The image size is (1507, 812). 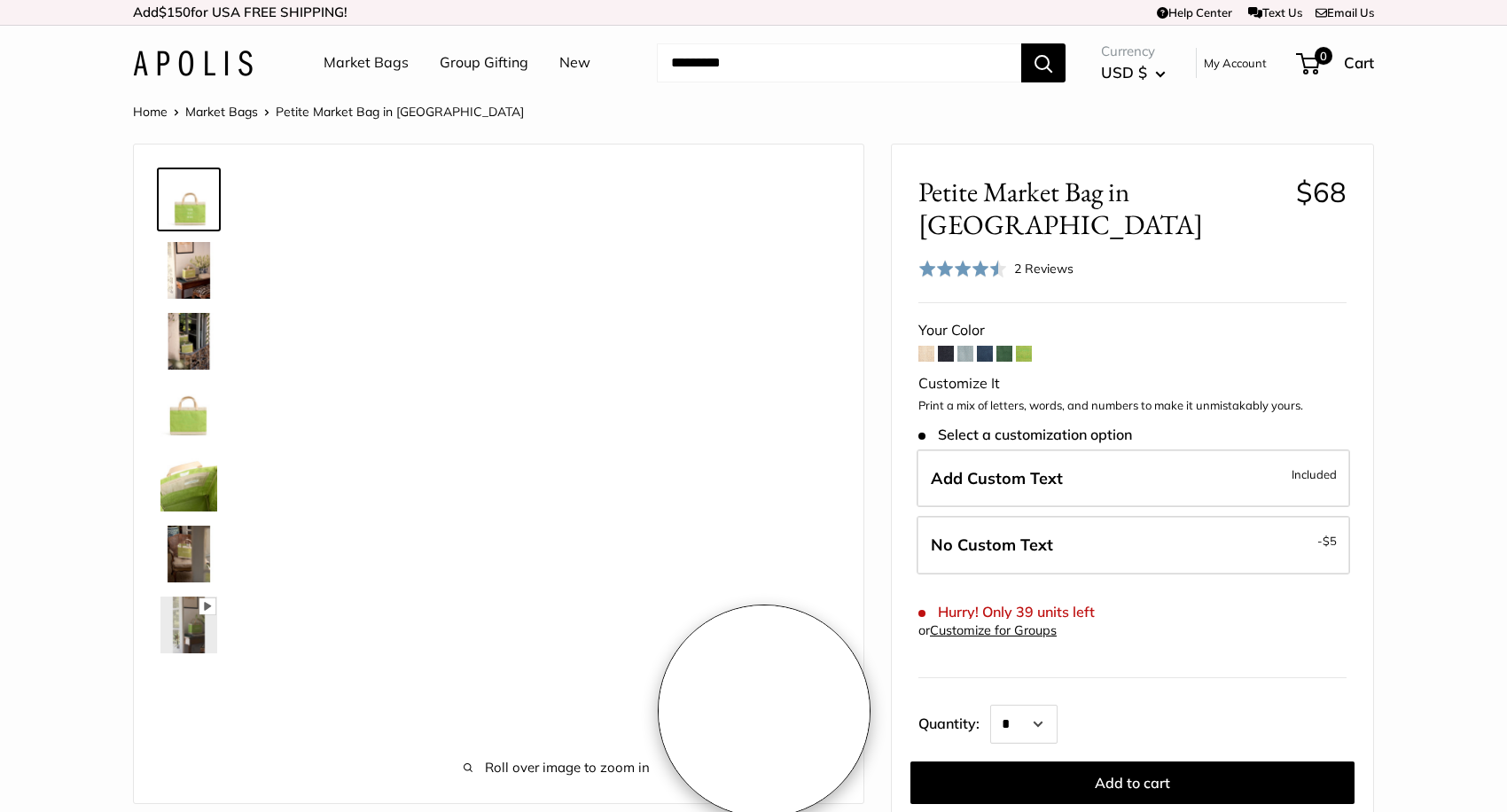 What do you see at coordinates (1132, 331) in the screenshot?
I see `div: Your Color` at bounding box center [1132, 331].